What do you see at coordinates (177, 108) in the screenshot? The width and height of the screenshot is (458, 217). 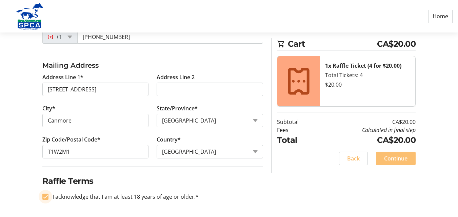 I see `label: State/Province*` at bounding box center [177, 108].